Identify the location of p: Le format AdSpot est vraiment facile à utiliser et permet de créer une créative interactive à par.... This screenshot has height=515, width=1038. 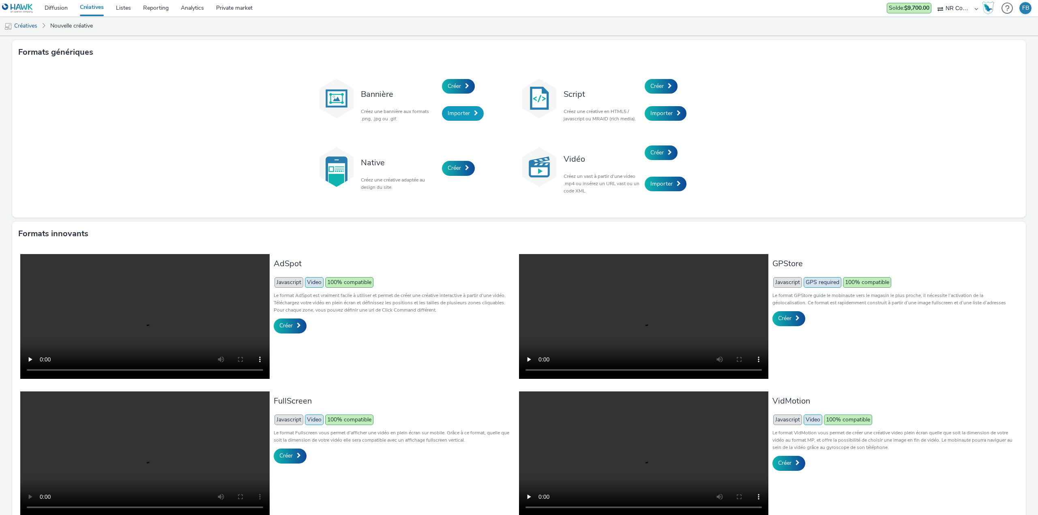
(394, 303).